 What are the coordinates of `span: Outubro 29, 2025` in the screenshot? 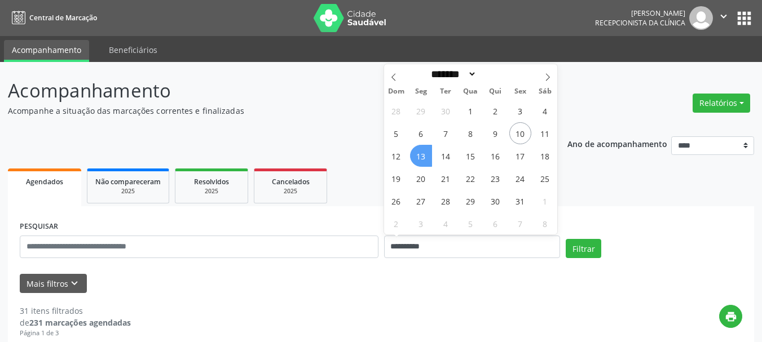 It's located at (470, 201).